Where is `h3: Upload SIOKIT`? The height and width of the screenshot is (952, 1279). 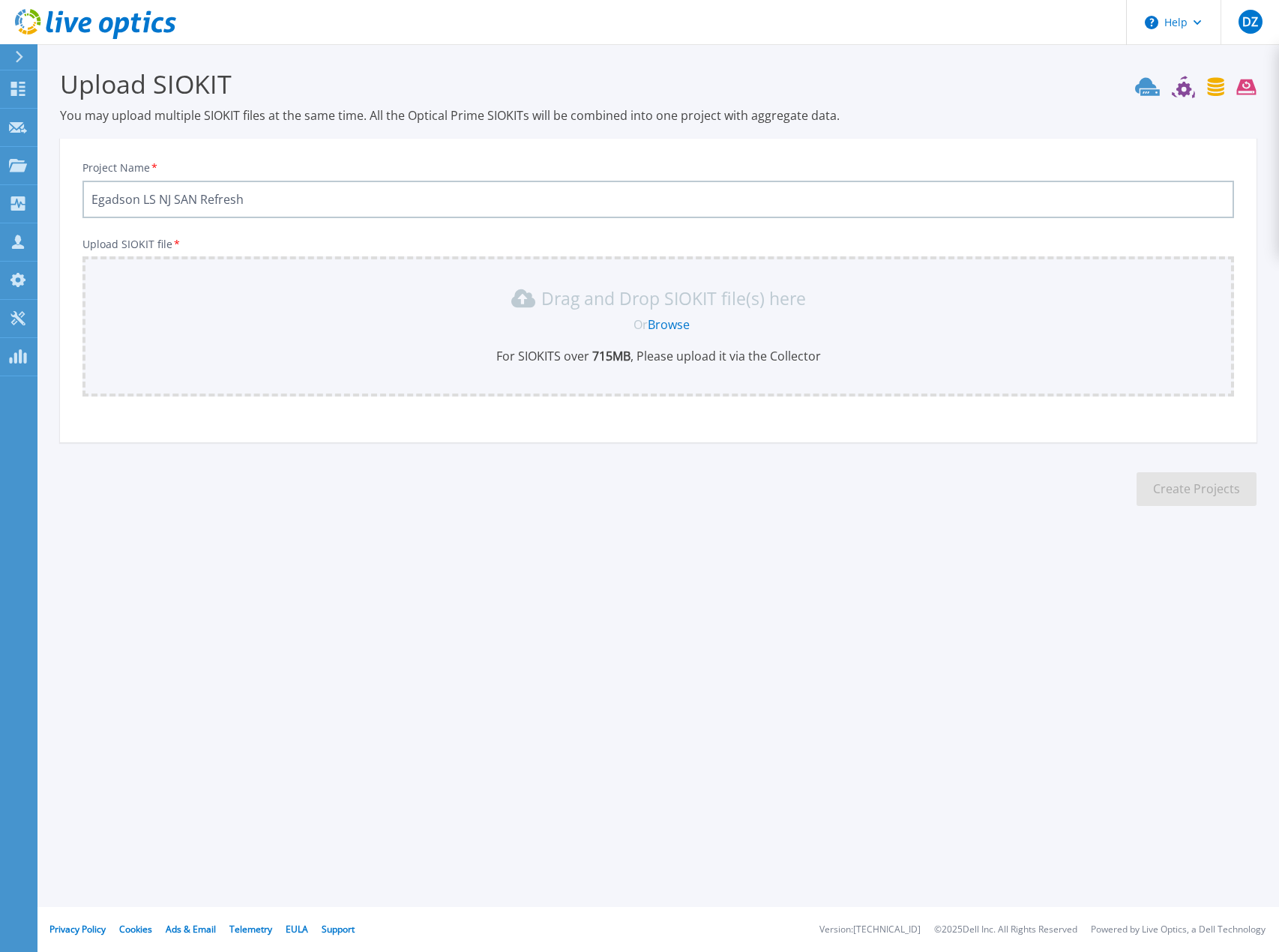
h3: Upload SIOKIT is located at coordinates (658, 84).